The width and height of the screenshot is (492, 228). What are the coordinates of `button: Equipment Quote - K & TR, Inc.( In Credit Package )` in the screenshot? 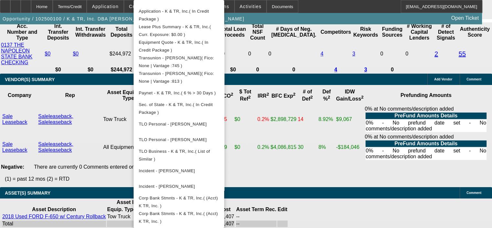 It's located at (179, 46).